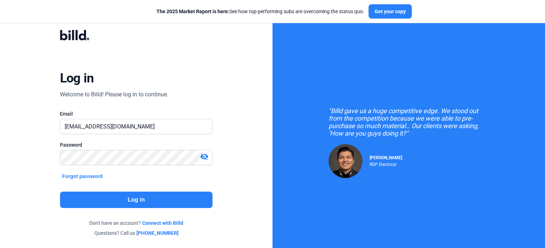 The height and width of the screenshot is (248, 545). Describe the element at coordinates (82, 176) in the screenshot. I see `button: Forgot password` at that location.